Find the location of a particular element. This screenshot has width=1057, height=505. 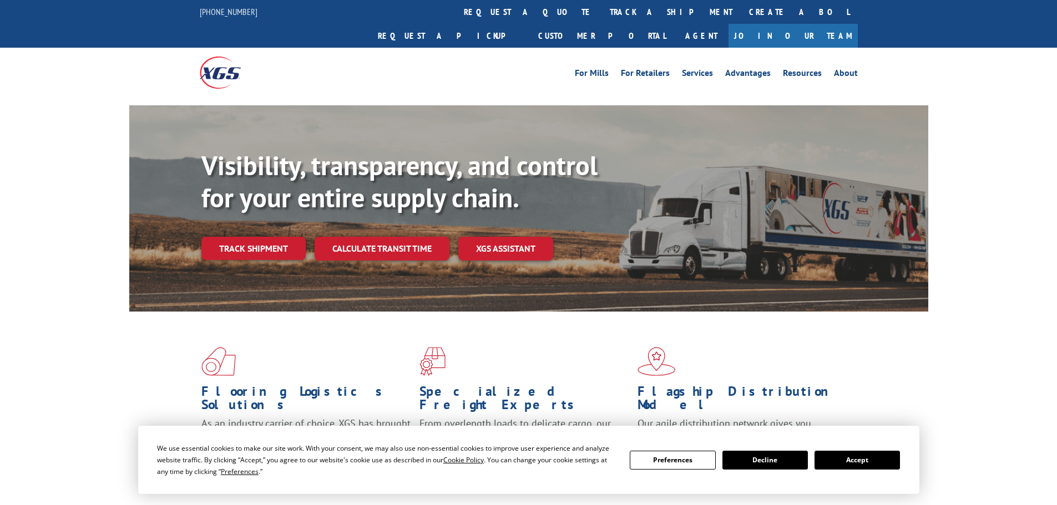

p: From overlength loads to delicate cargo, our experienced staff knows the best way to move your fr... is located at coordinates (524, 441).